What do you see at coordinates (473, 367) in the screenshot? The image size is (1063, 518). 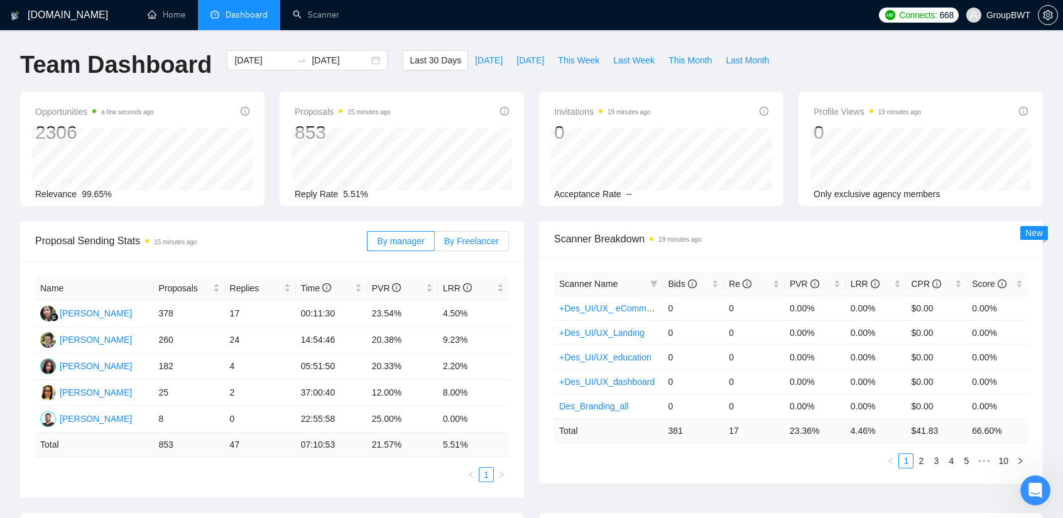 I see `td: 2.20%` at bounding box center [473, 367].